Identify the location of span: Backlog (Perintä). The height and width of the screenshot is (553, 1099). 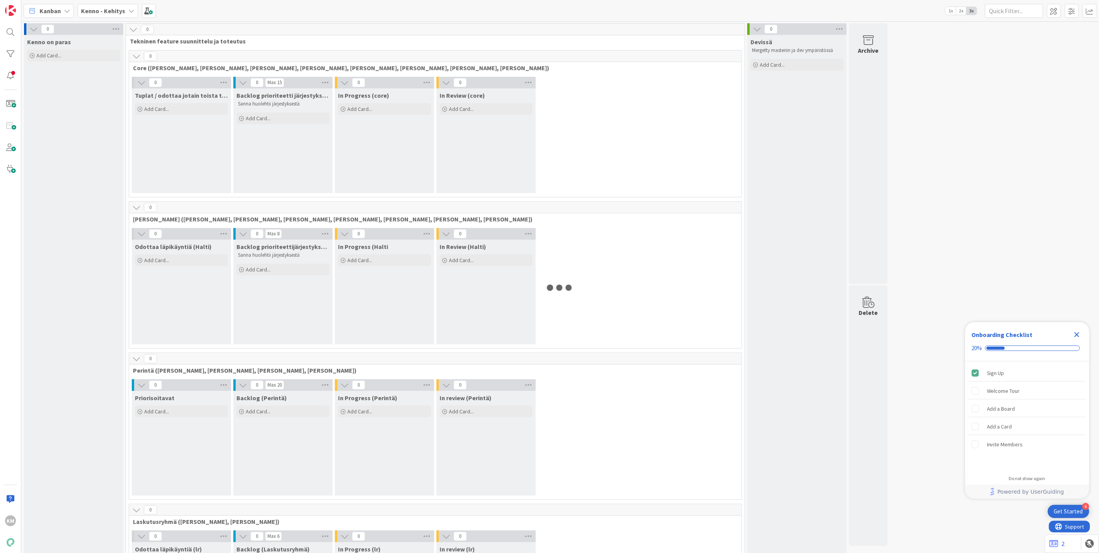
(262, 398).